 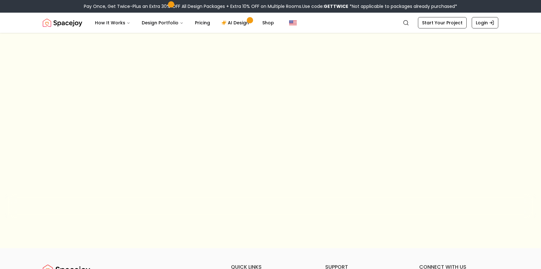 What do you see at coordinates (271, 6) in the screenshot?
I see `div: Pay Once, Get Twice-Plus an Extra 30% OFF All Design Packages + Extra 10% OFF on Multiple Rooms.` at bounding box center [271, 6].